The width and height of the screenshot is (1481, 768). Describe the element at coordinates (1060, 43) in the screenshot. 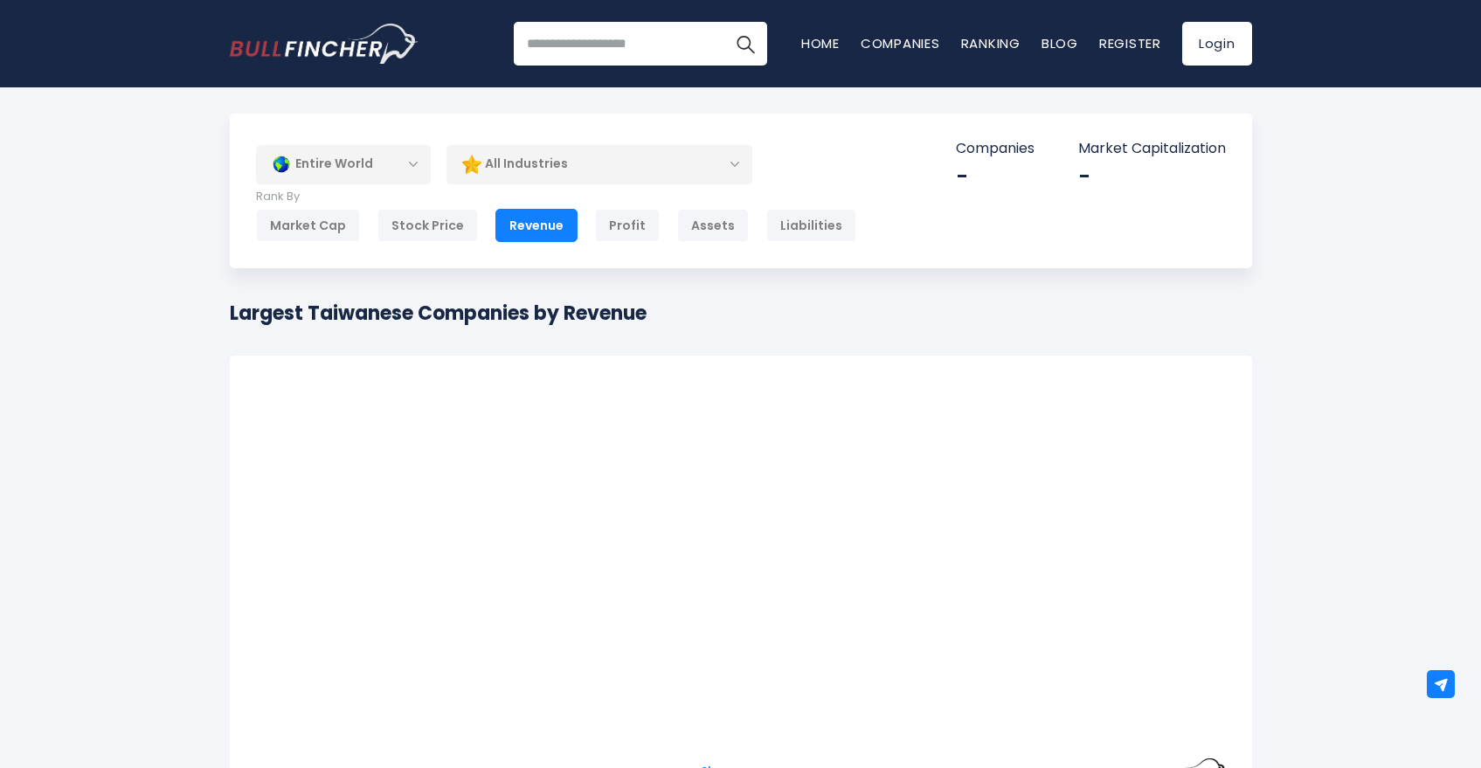

I see `a: Blog` at that location.